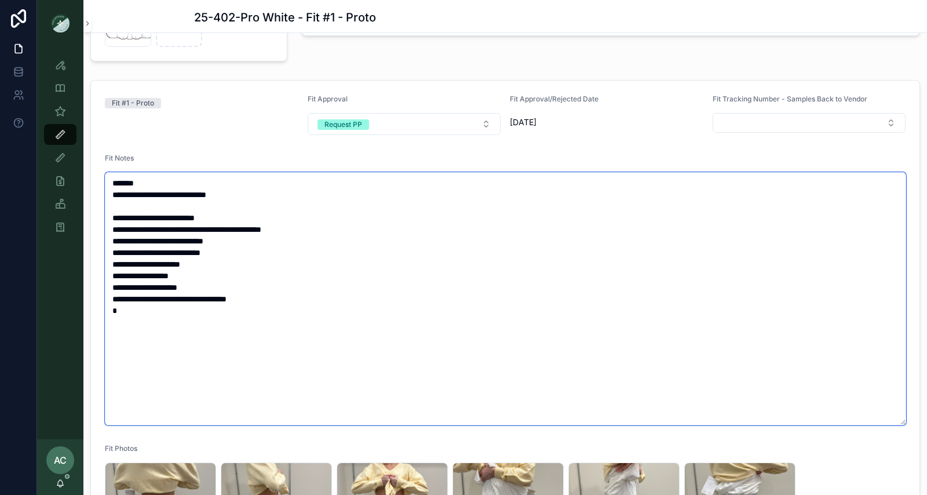 The width and height of the screenshot is (927, 495). Describe the element at coordinates (60, 460) in the screenshot. I see `span: AC` at that location.